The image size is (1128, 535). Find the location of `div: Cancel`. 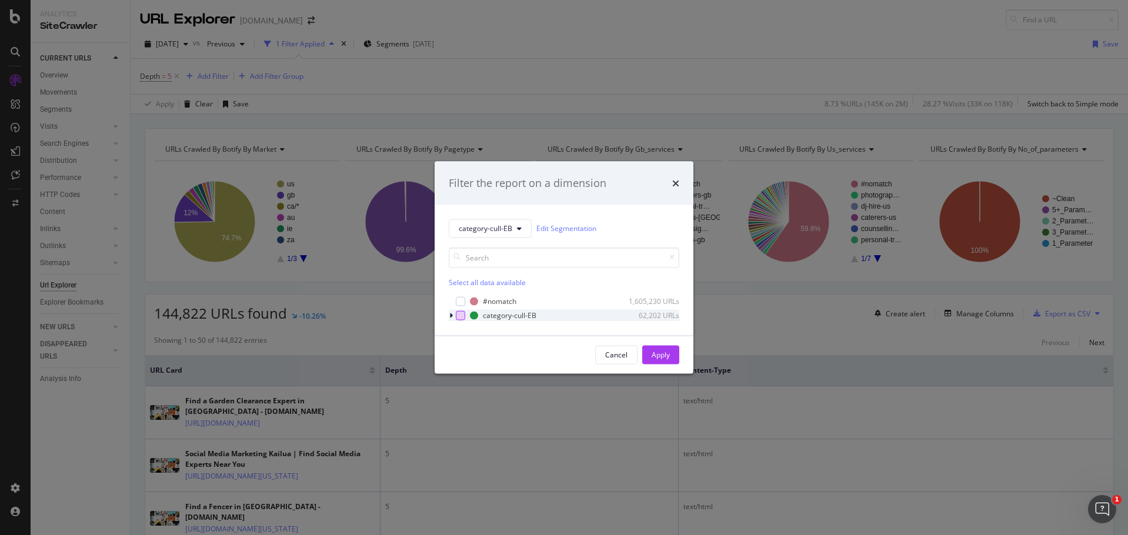

div: Cancel is located at coordinates (616, 355).